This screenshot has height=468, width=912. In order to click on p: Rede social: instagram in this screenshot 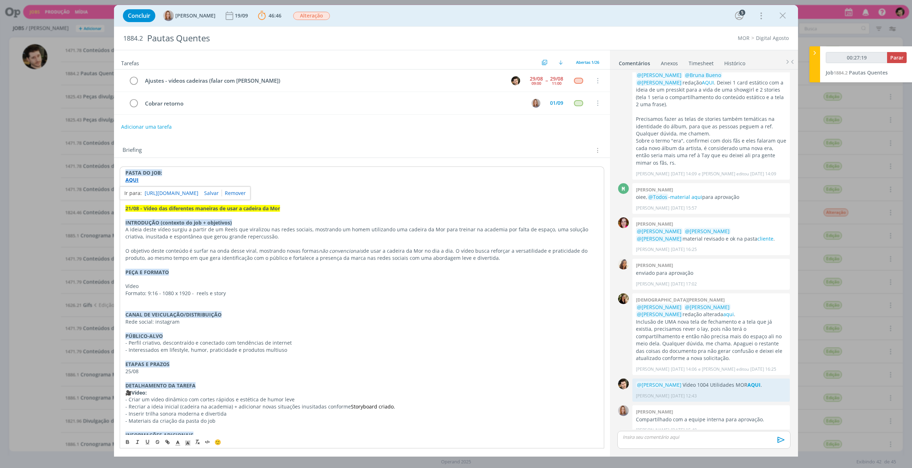, I will do `click(362, 322)`.